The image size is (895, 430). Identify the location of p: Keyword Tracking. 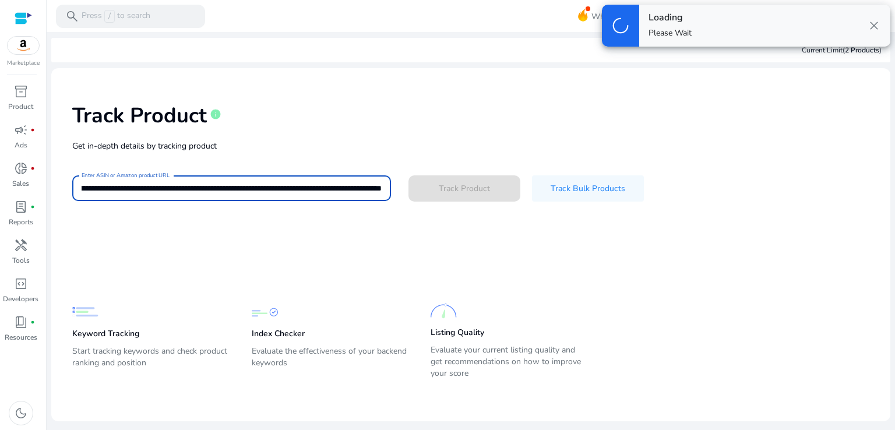
(105, 334).